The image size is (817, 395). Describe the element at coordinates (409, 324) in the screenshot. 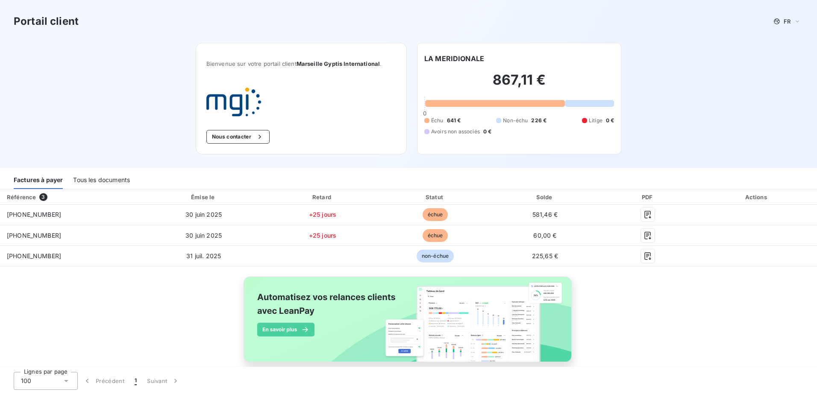

I see `img: banner` at that location.